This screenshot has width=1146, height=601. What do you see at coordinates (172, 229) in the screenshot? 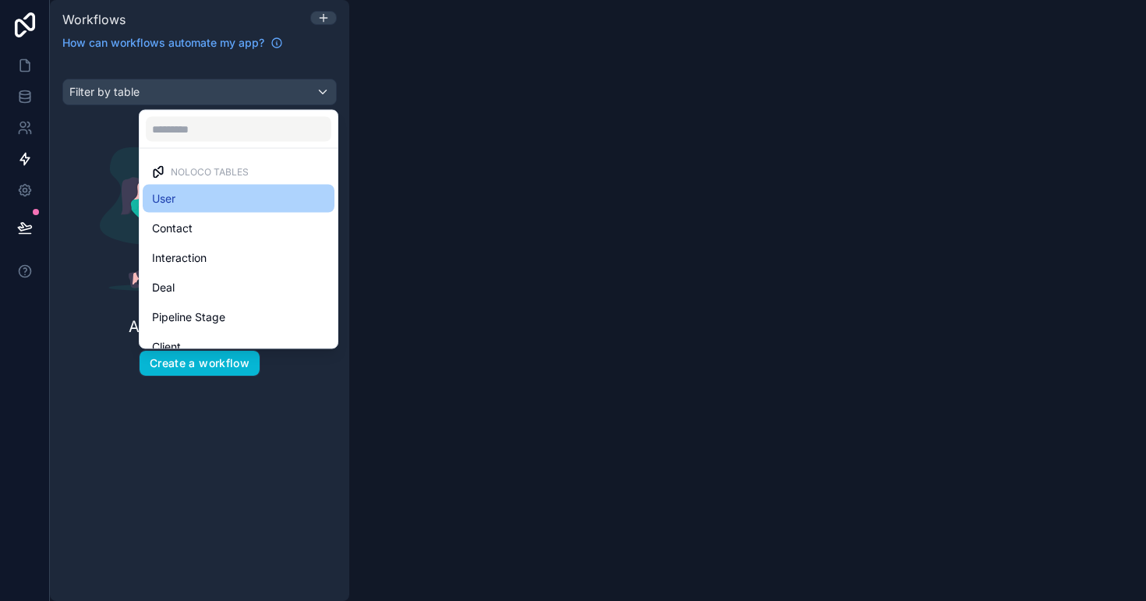
I see `span: Contact` at bounding box center [172, 229].